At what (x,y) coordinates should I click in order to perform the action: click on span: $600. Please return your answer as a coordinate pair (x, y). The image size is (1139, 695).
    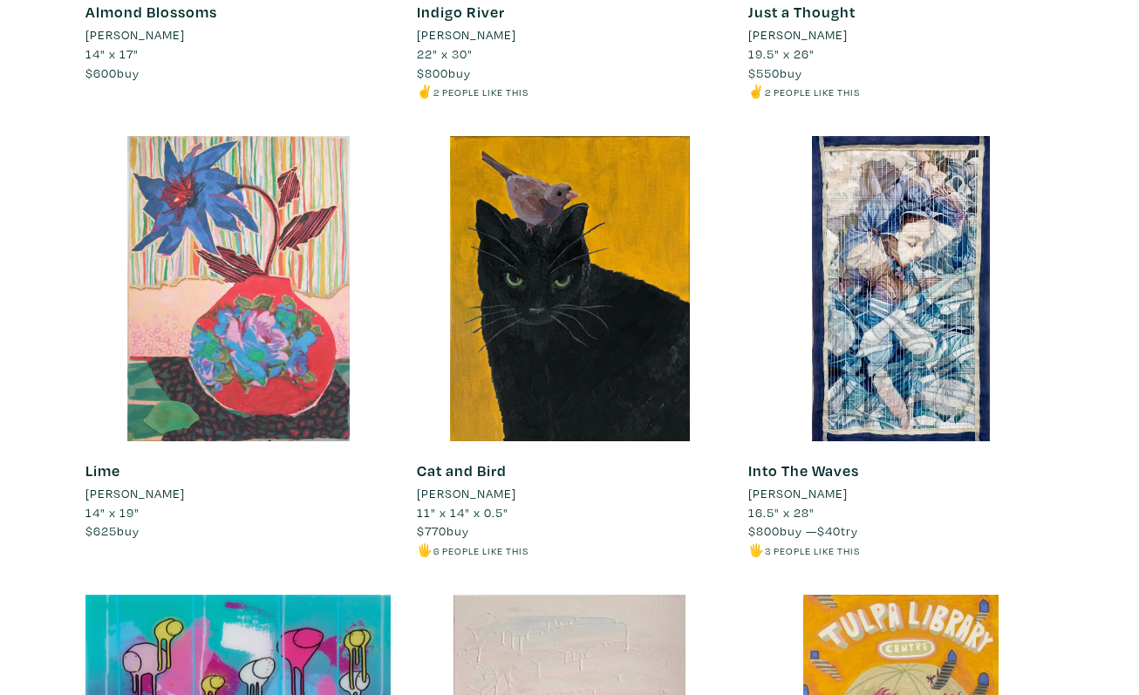
    Looking at the image, I should click on (101, 72).